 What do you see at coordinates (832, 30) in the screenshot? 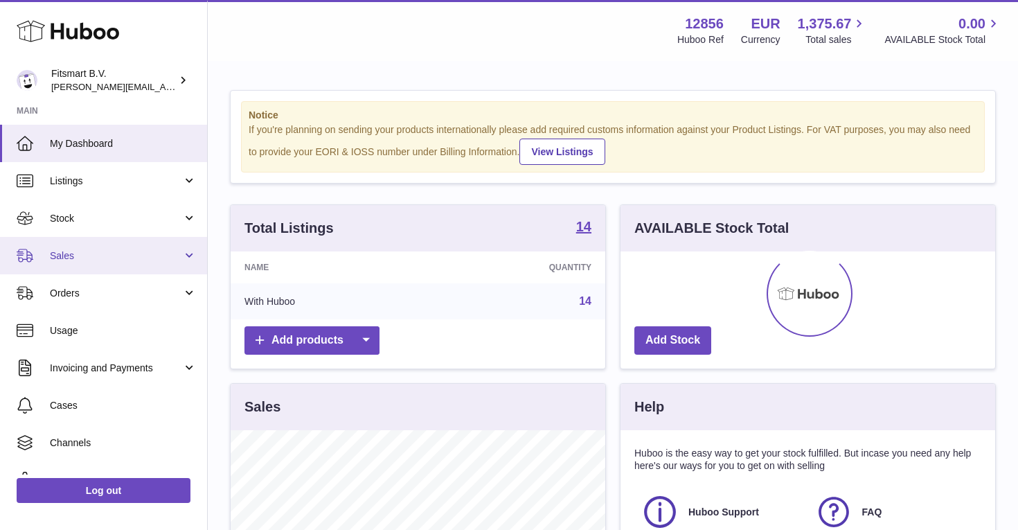
I see `a: 1,375.67 Total sales` at bounding box center [832, 30].